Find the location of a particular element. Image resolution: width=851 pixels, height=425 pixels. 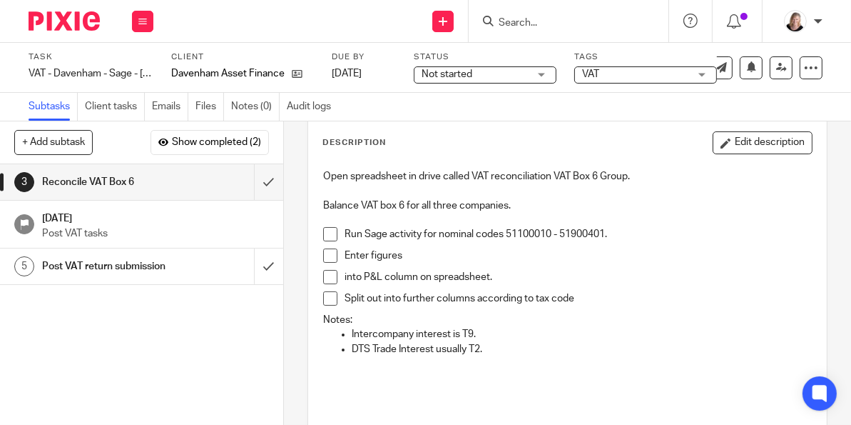

p: Intercompany interest is T9. is located at coordinates (582, 334).